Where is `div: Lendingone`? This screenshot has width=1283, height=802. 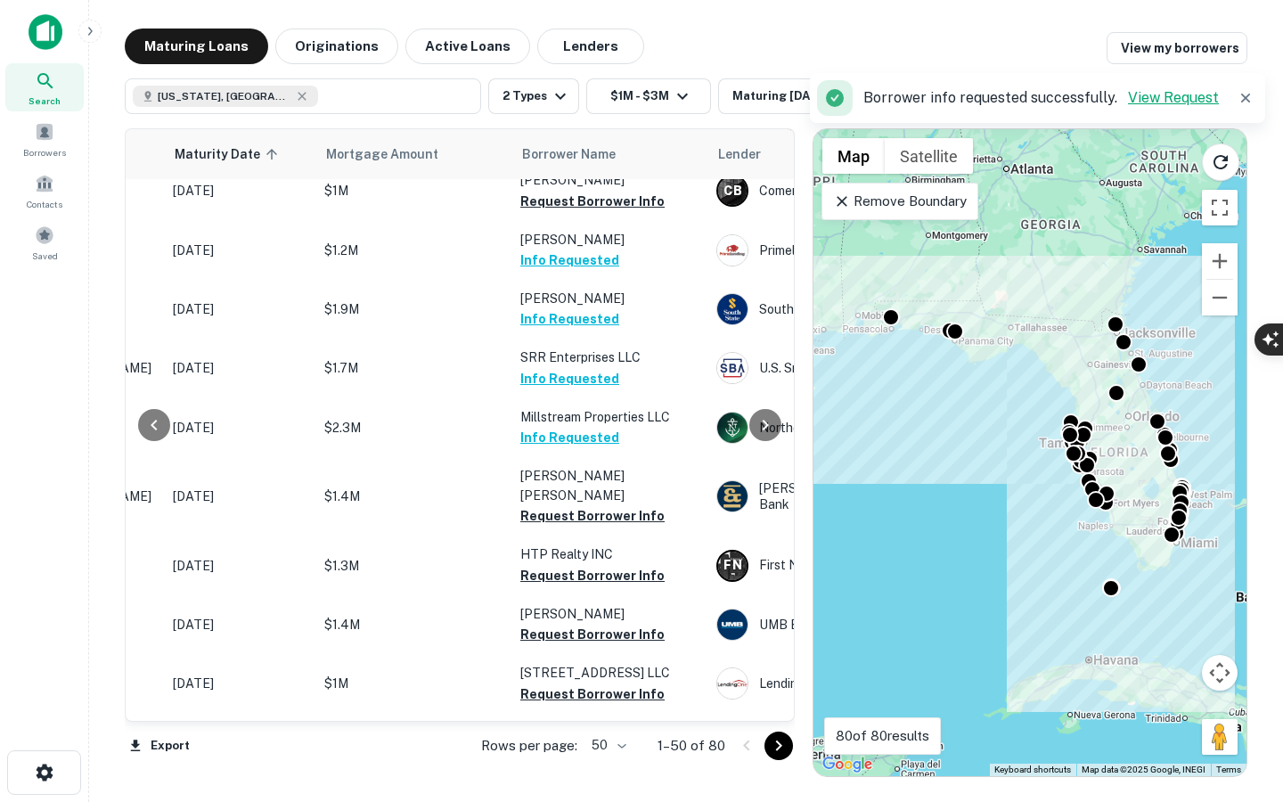 div: Lendingone is located at coordinates (850, 683).